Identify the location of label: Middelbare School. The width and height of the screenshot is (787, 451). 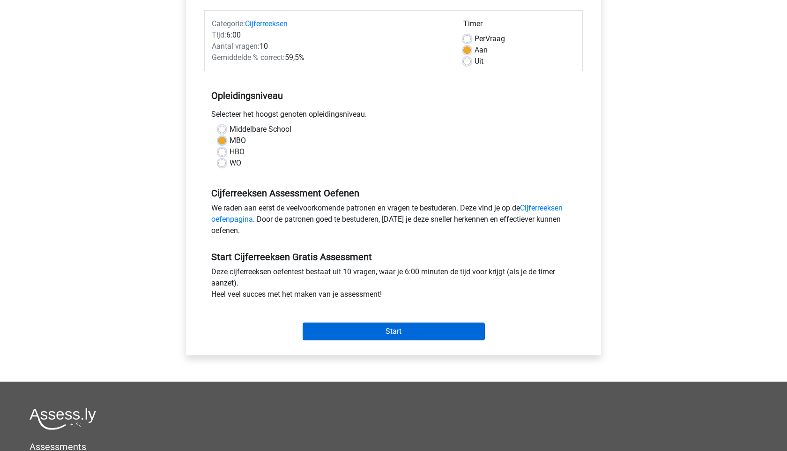
(261, 129).